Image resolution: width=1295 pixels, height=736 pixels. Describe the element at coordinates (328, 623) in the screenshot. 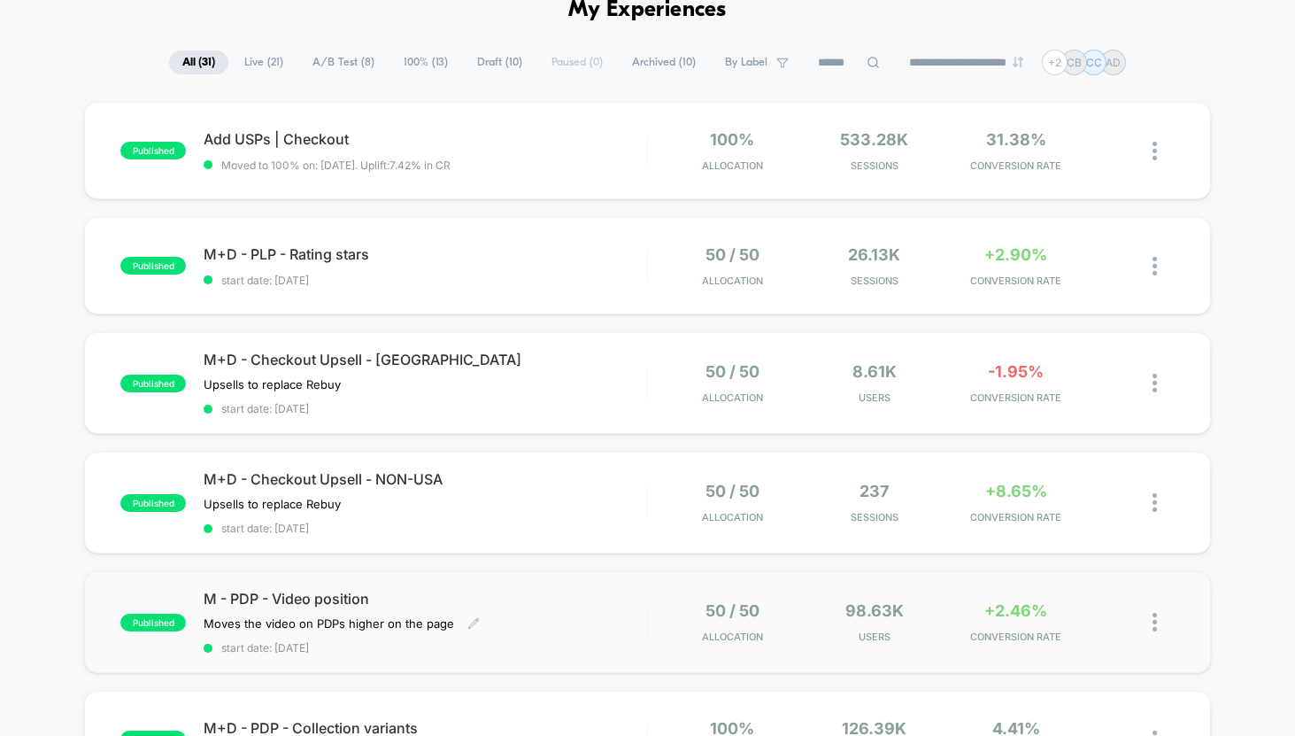

I see `span: Moves the video on PDPs higher on the page` at that location.